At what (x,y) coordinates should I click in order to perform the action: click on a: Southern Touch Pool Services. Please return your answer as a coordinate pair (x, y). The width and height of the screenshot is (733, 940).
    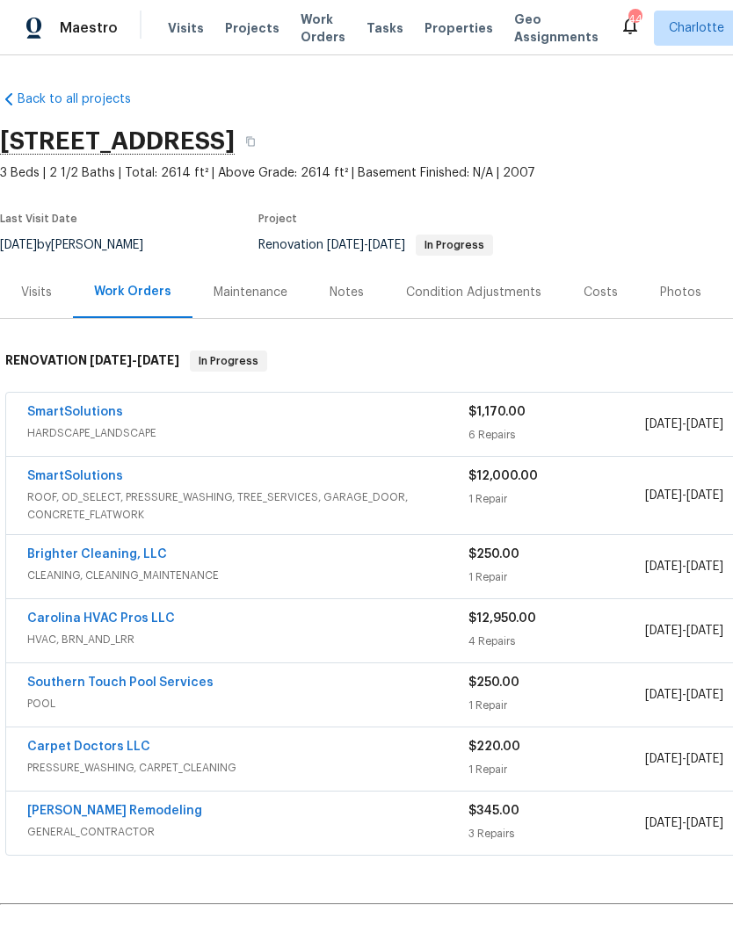
    Looking at the image, I should click on (120, 683).